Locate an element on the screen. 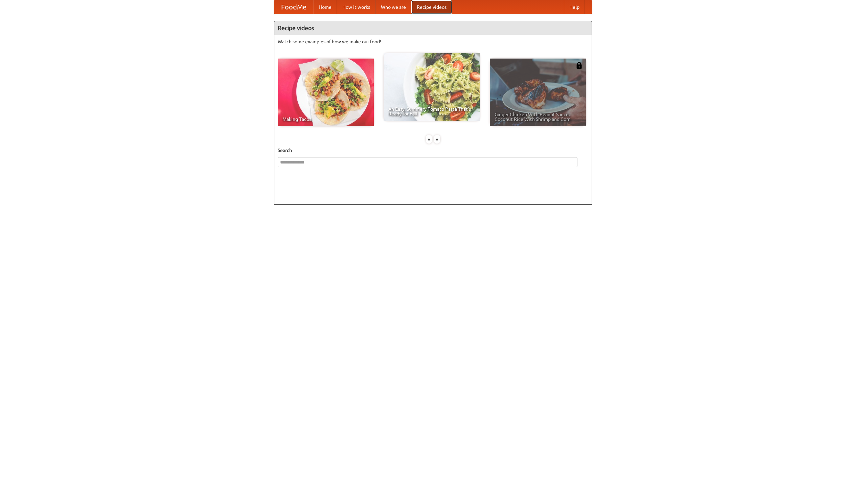 The image size is (866, 479). a: Who we are is located at coordinates (393, 7).